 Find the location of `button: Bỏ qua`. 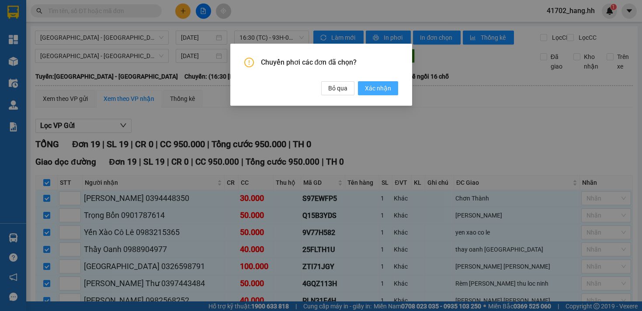

button: Bỏ qua is located at coordinates (338, 88).